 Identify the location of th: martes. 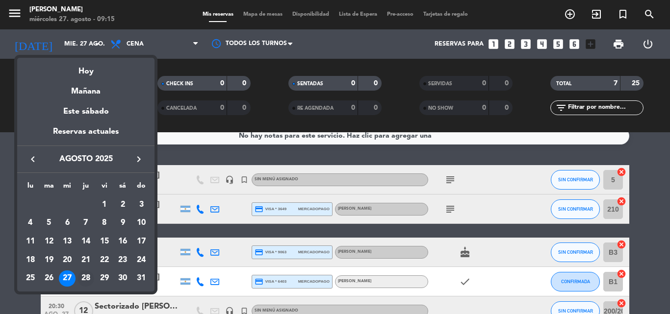
(49, 188).